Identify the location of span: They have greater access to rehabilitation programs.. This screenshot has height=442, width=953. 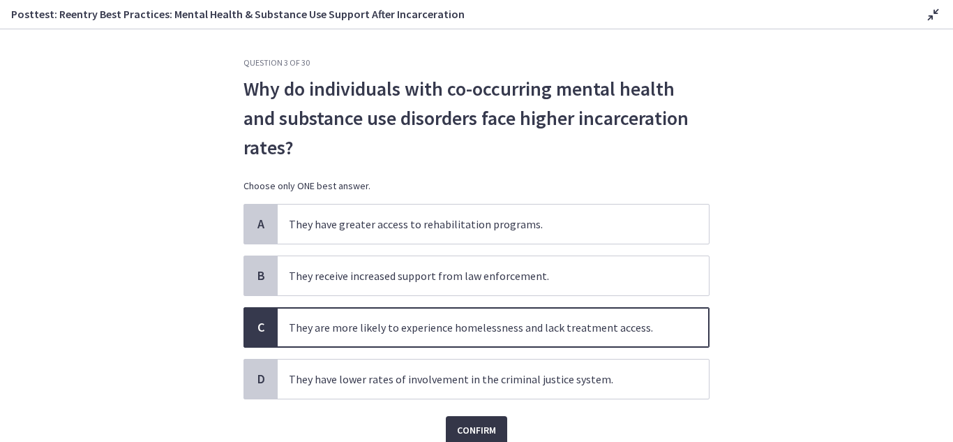
(493, 224).